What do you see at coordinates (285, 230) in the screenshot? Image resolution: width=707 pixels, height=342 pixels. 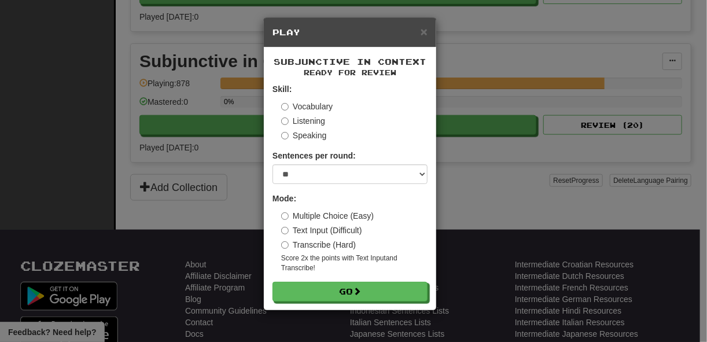 I see `input: Text Input (Difficult)` at bounding box center [285, 230].